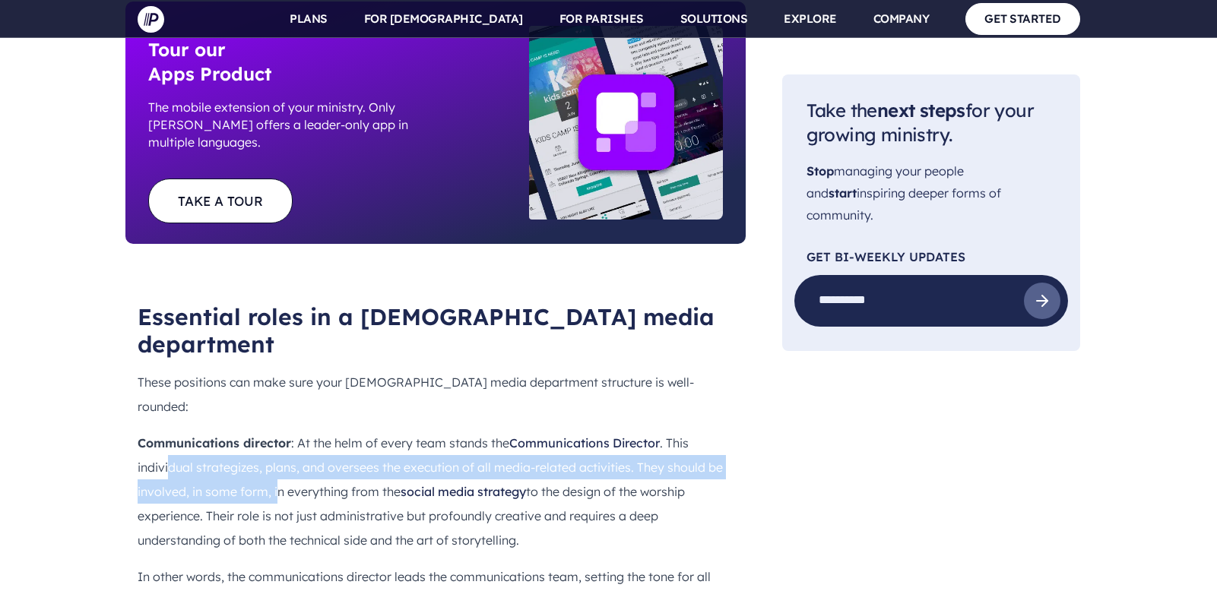 Image resolution: width=1217 pixels, height=591 pixels. I want to click on strong: Communications director, so click(214, 443).